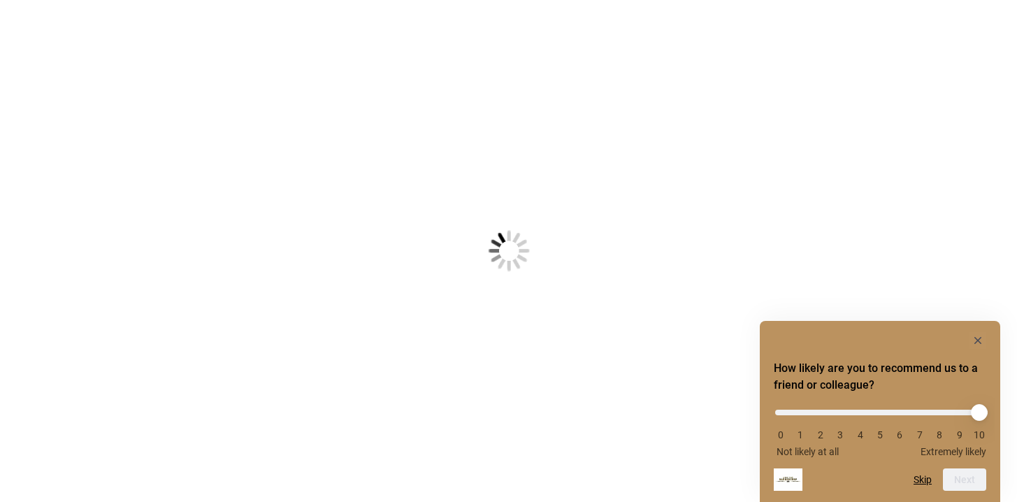 This screenshot has width=1017, height=502. Describe the element at coordinates (923, 480) in the screenshot. I see `button: Skip` at that location.